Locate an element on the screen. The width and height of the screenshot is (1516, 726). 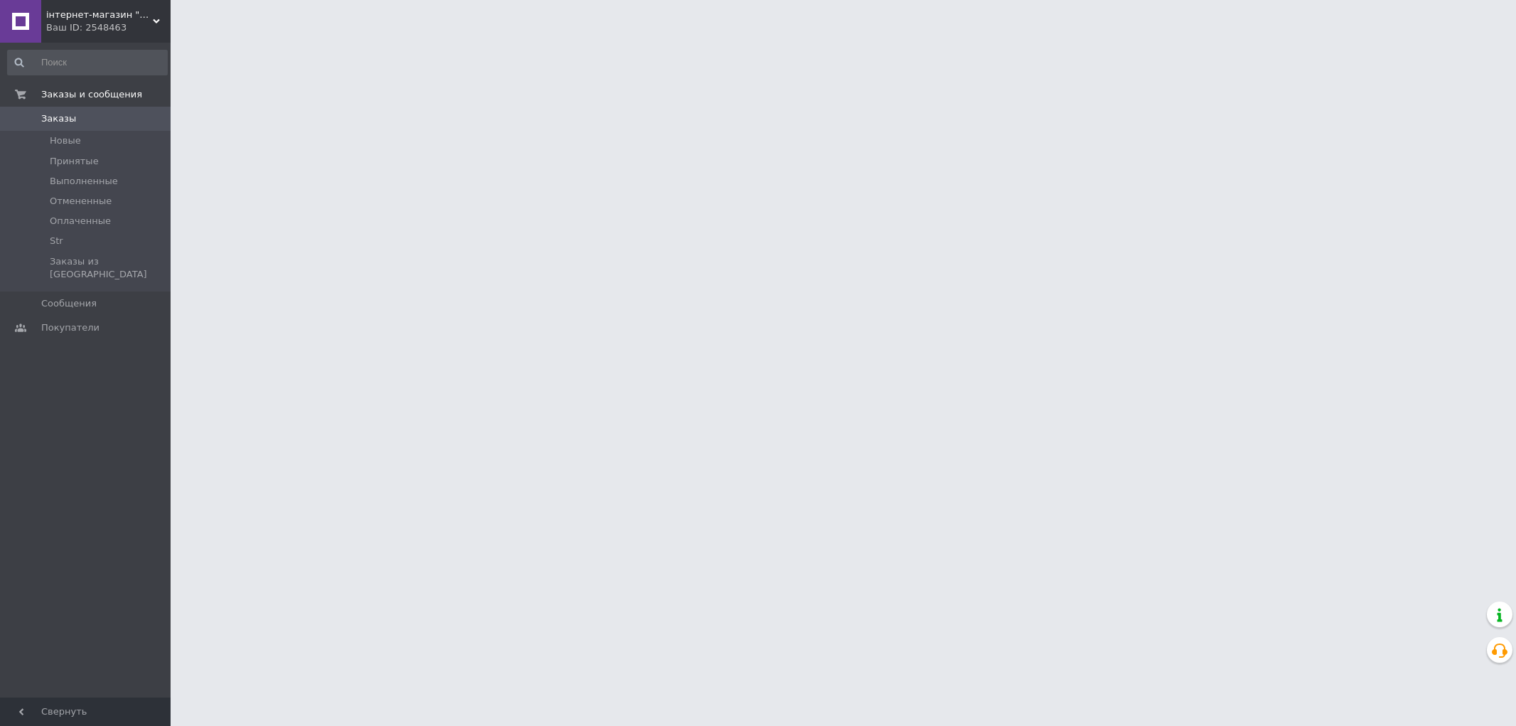
span: Сообщения is located at coordinates (69, 303).